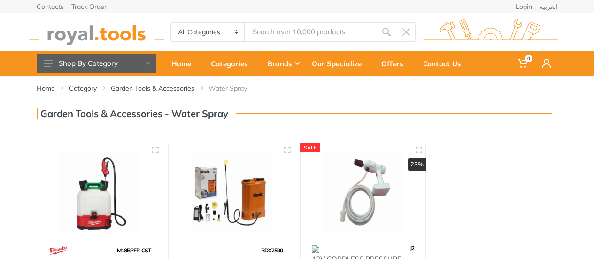 This screenshot has height=259, width=594. What do you see at coordinates (363, 192) in the screenshot?
I see `img: Royal Tools - 12V CORDLESS PRESSURE WASHER` at bounding box center [363, 192].